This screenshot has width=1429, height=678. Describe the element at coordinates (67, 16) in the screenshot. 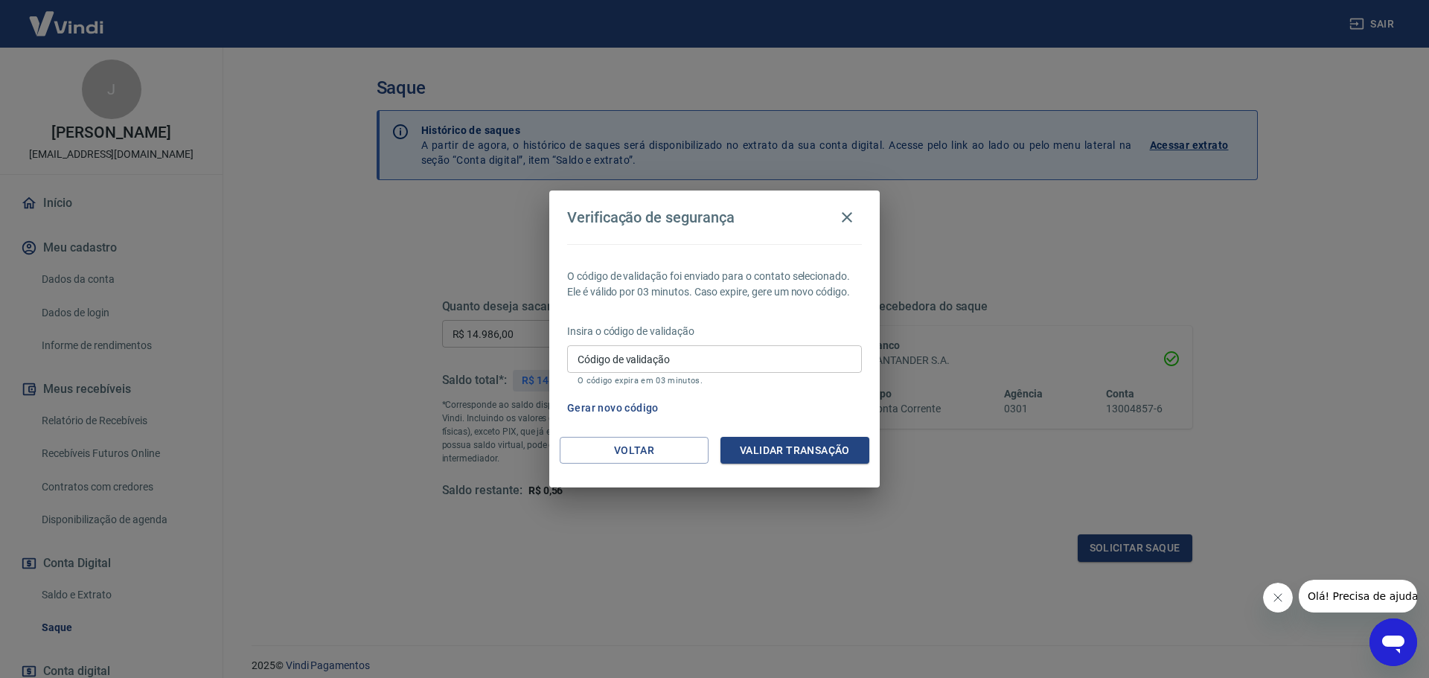

I see `span: Olá! Precisa de ajuda?` at that location.